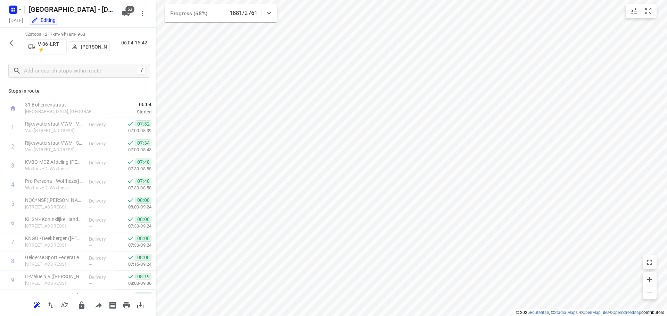 The width and height of the screenshot is (667, 316). What do you see at coordinates (221, 13) in the screenshot?
I see `div: Progress (68%)1881/2761` at bounding box center [221, 13].